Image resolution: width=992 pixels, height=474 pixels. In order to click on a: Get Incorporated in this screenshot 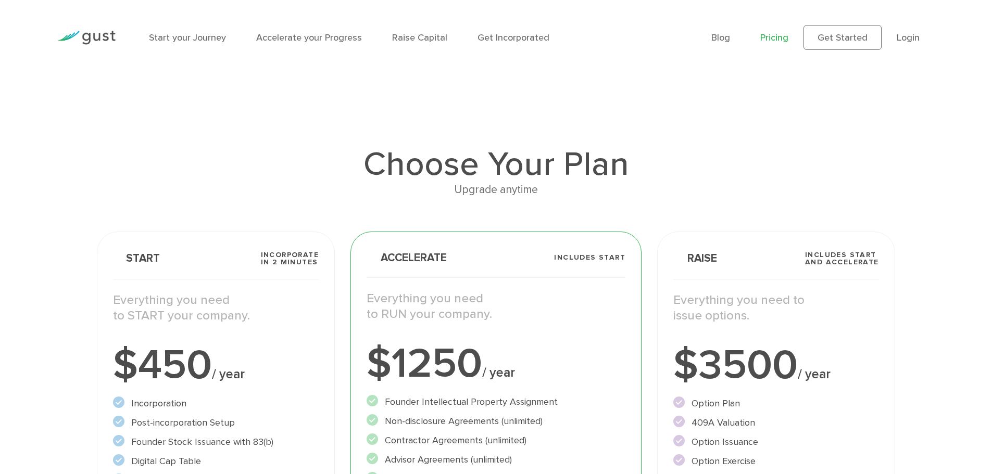, I will do `click(513, 37)`.